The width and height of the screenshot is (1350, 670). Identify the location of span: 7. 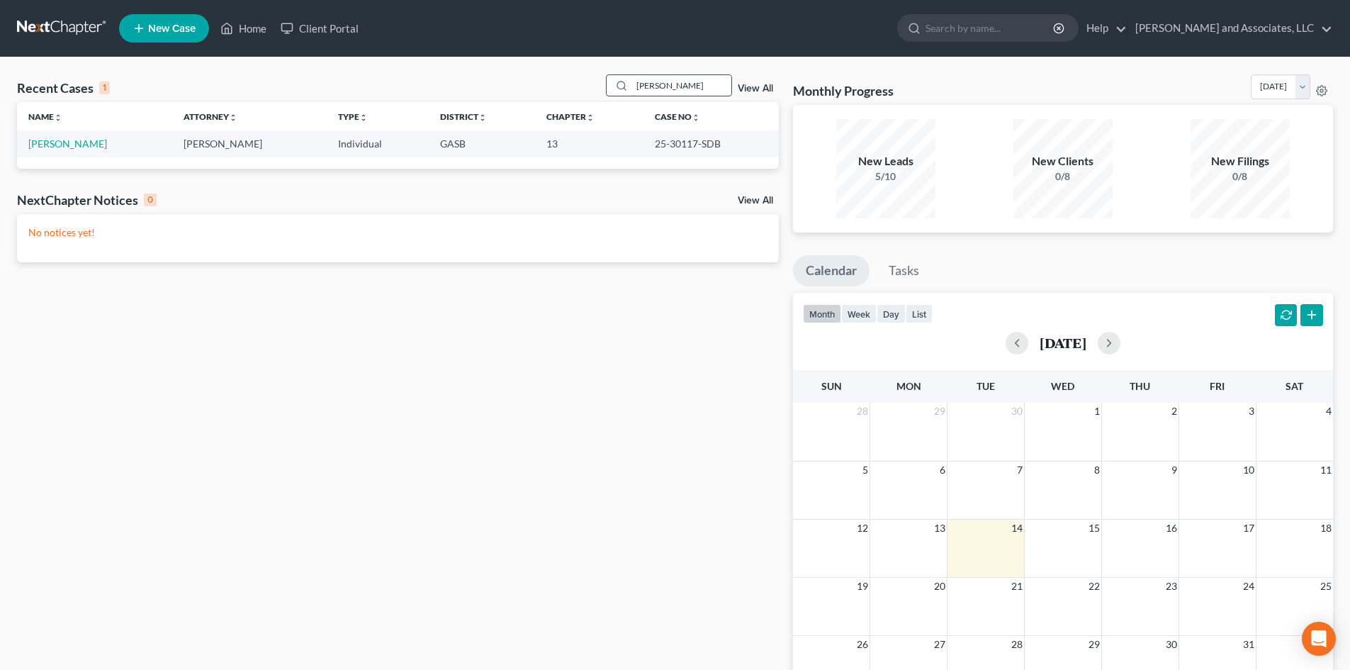
(1020, 470).